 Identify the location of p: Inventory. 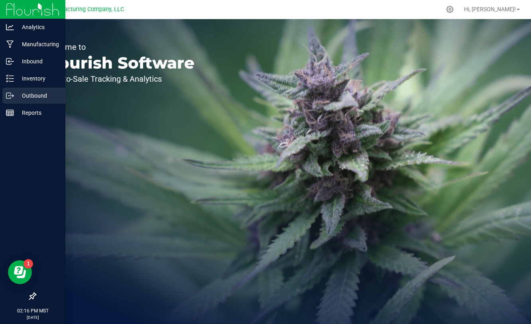
(38, 78).